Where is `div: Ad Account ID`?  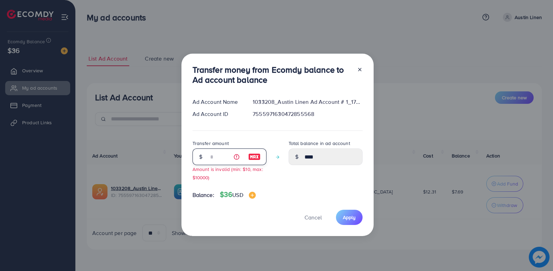
div: Ad Account ID is located at coordinates (217, 114).